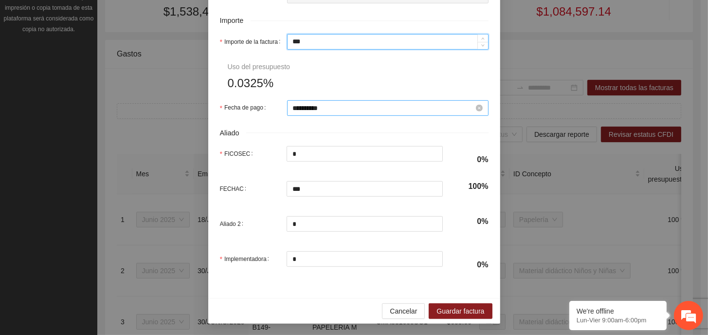 This screenshot has width=708, height=335. What do you see at coordinates (171, 17) in the screenshot?
I see `div: Minimizar ventana de chat en vivo` at bounding box center [171, 17].